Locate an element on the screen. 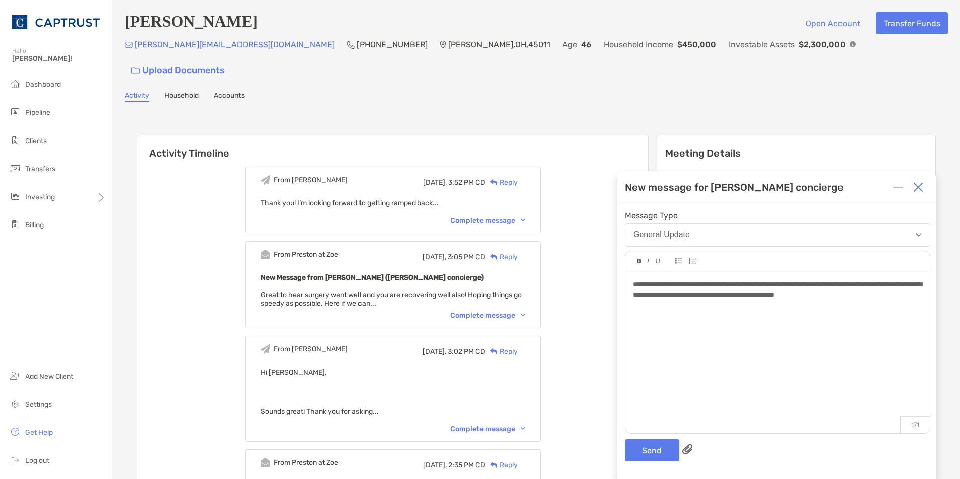 The width and height of the screenshot is (960, 479). img: add_new_client icon is located at coordinates (15, 376).